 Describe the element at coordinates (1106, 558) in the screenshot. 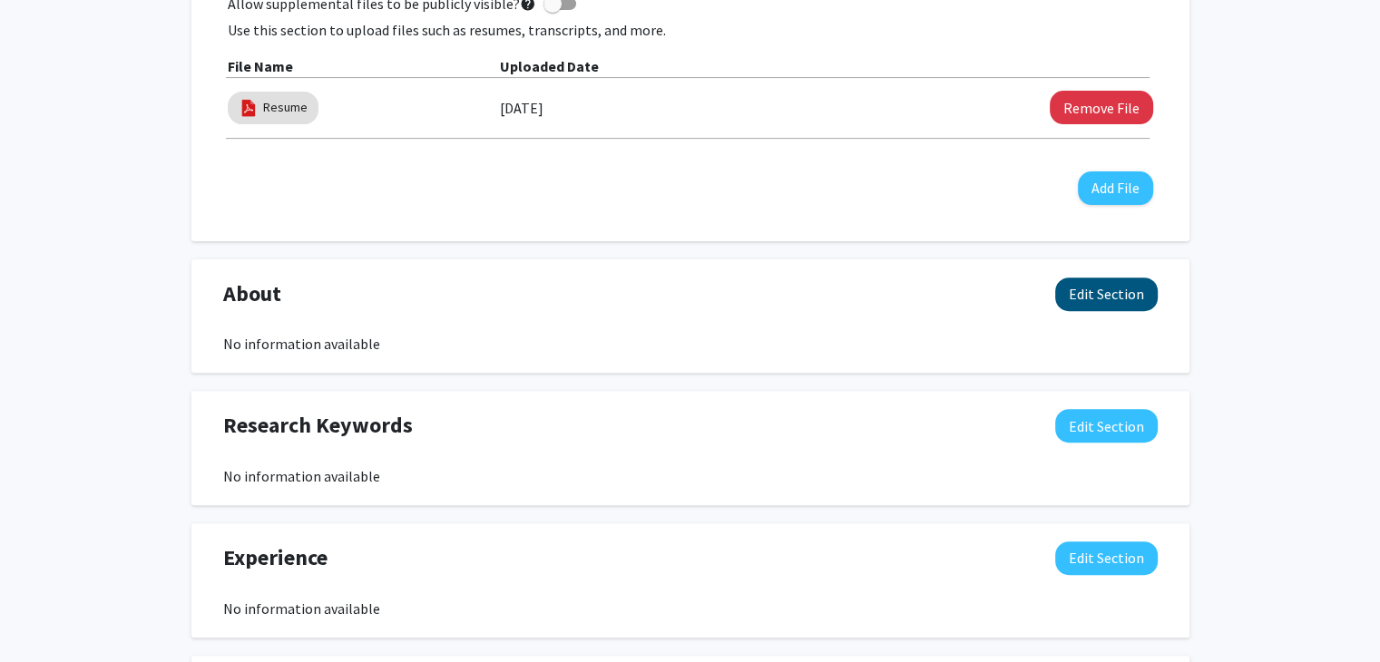

I see `button: Edit Experience` at that location.